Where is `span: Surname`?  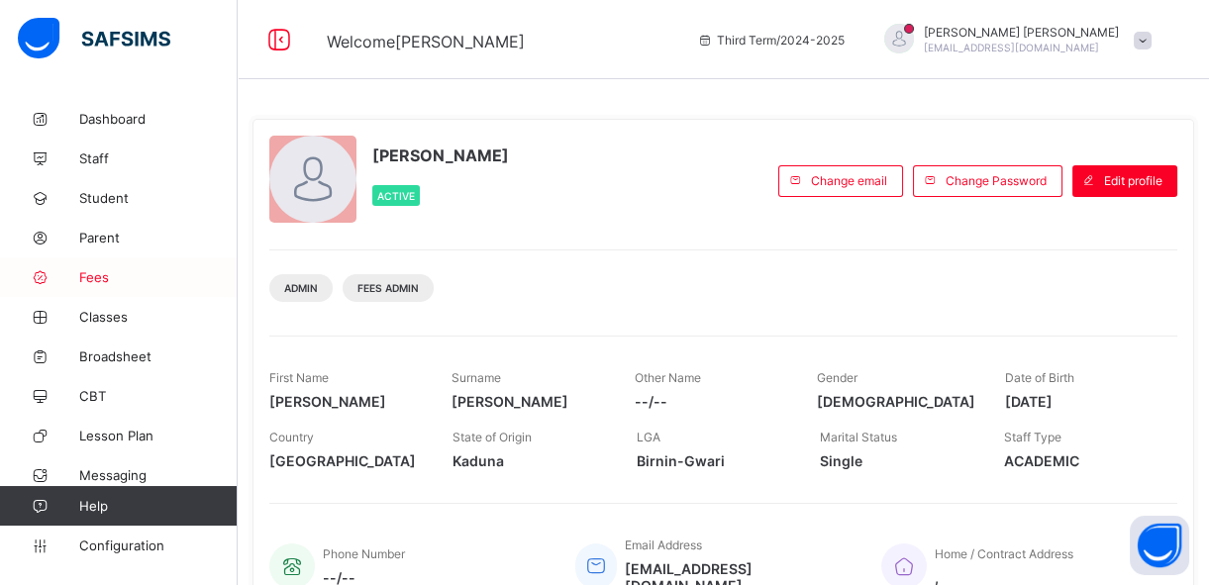 span: Surname is located at coordinates (476, 377).